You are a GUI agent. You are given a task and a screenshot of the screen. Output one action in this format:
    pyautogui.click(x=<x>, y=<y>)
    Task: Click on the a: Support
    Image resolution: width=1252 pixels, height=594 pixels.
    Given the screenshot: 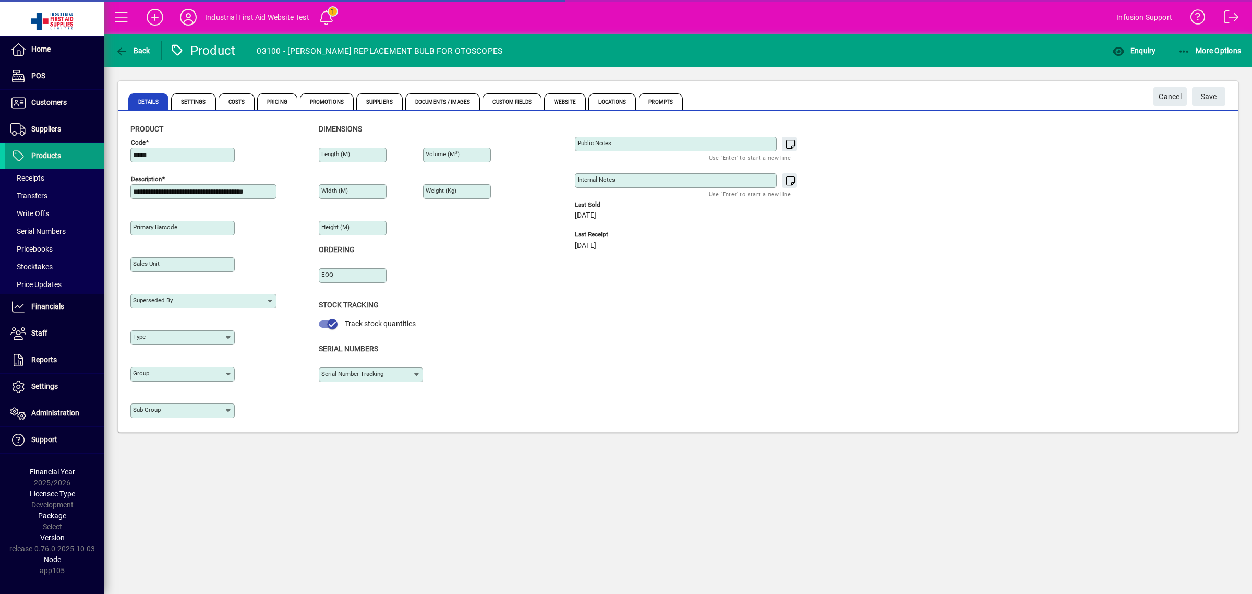 What is the action you would take?
    pyautogui.click(x=55, y=440)
    